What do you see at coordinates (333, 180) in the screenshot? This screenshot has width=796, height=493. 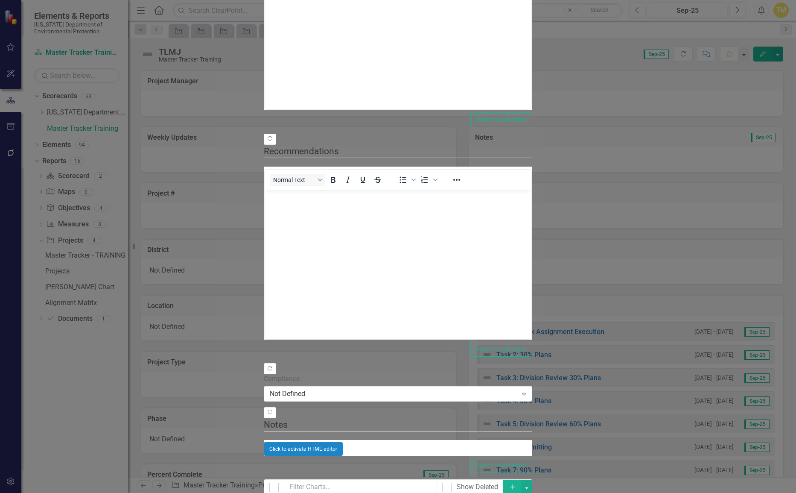 I see `button: Bold` at bounding box center [333, 180].